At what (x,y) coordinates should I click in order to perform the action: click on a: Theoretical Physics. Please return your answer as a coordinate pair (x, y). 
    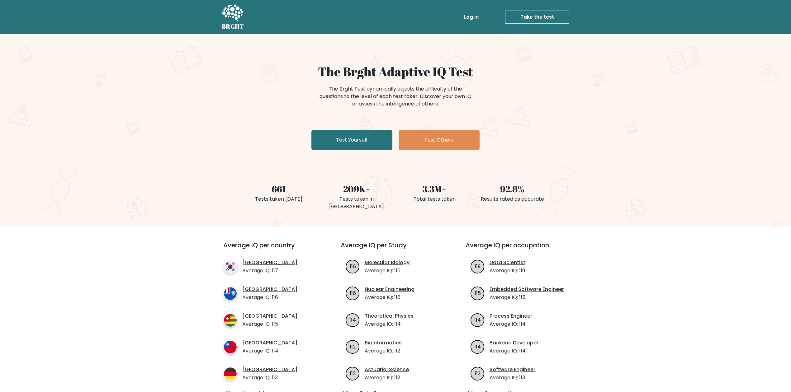
    Looking at the image, I should click on (389, 316).